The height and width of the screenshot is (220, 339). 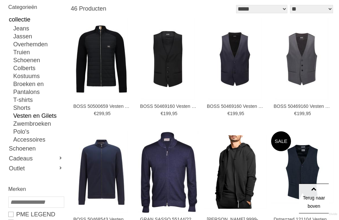 I want to click on a: Jeans, so click(x=38, y=28).